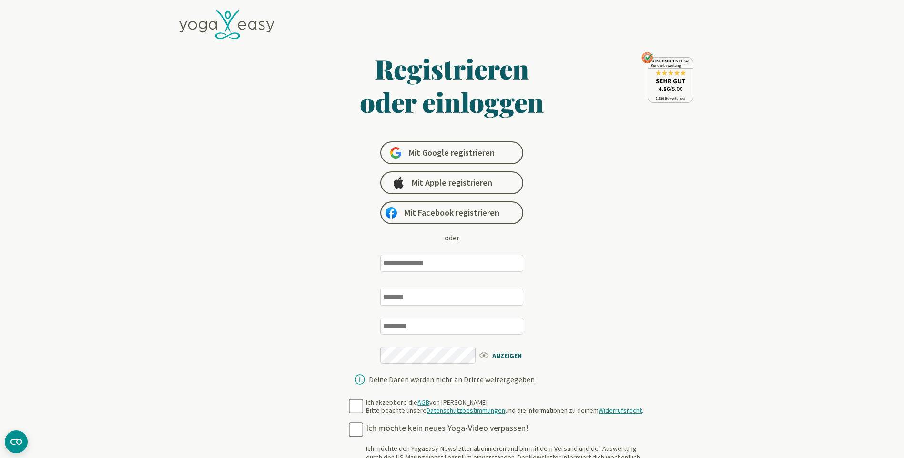 Image resolution: width=904 pixels, height=458 pixels. I want to click on a: Mit Apple registrieren, so click(452, 183).